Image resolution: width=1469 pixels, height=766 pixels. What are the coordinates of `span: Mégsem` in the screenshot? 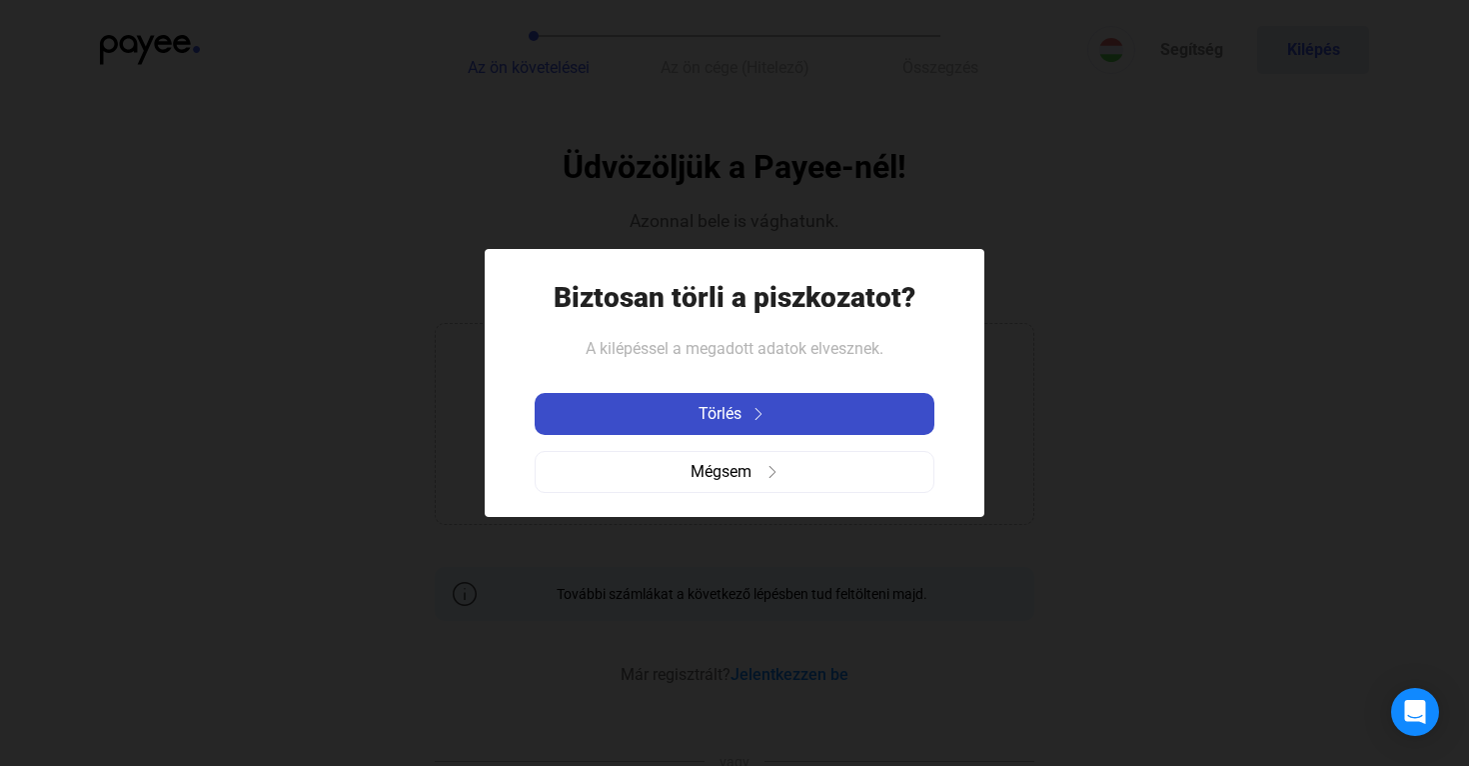 It's located at (721, 472).